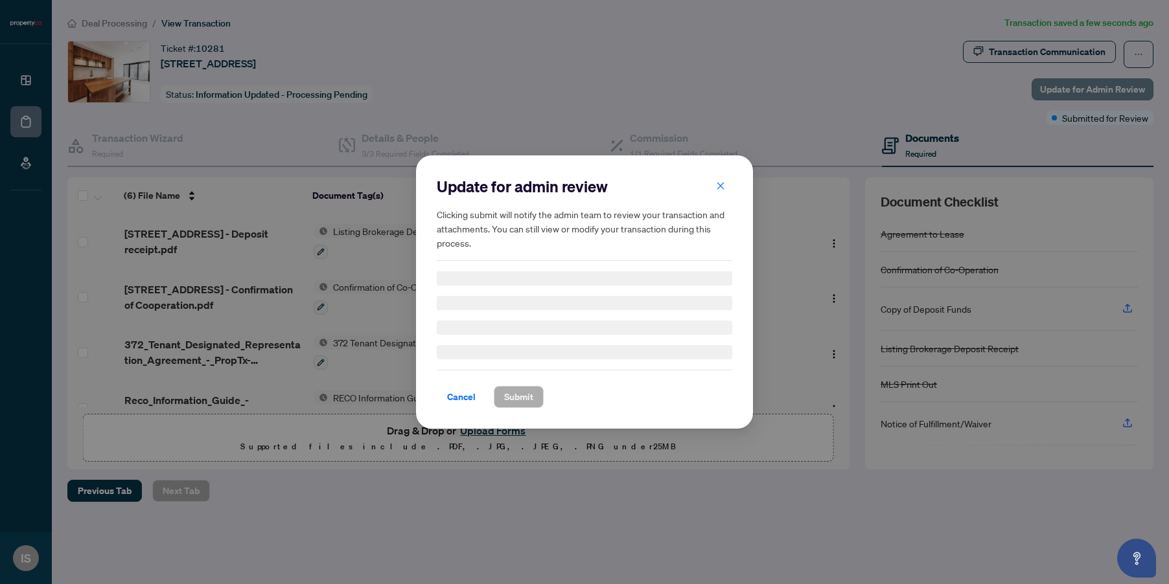 Image resolution: width=1169 pixels, height=584 pixels. I want to click on button: Open asap, so click(1136, 558).